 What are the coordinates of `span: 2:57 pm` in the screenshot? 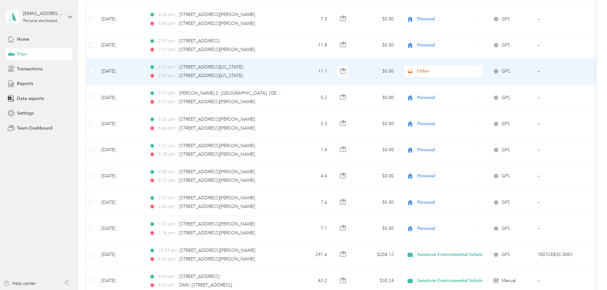 It's located at (167, 41).